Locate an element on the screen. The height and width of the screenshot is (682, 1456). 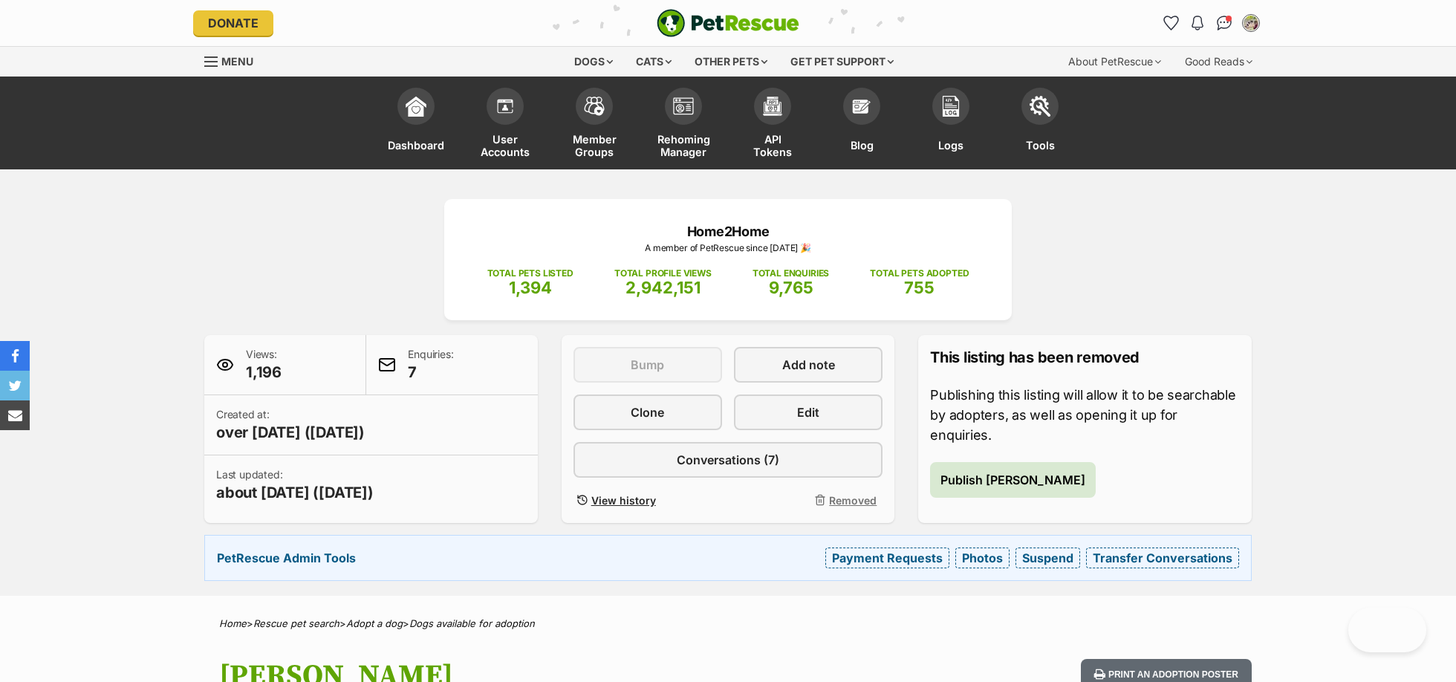
img: tools-icon-677f8b7d46040df57c17cb185196fc8e01b2b03676c49af7ba82c462532e62ee.svg is located at coordinates (1040, 106).